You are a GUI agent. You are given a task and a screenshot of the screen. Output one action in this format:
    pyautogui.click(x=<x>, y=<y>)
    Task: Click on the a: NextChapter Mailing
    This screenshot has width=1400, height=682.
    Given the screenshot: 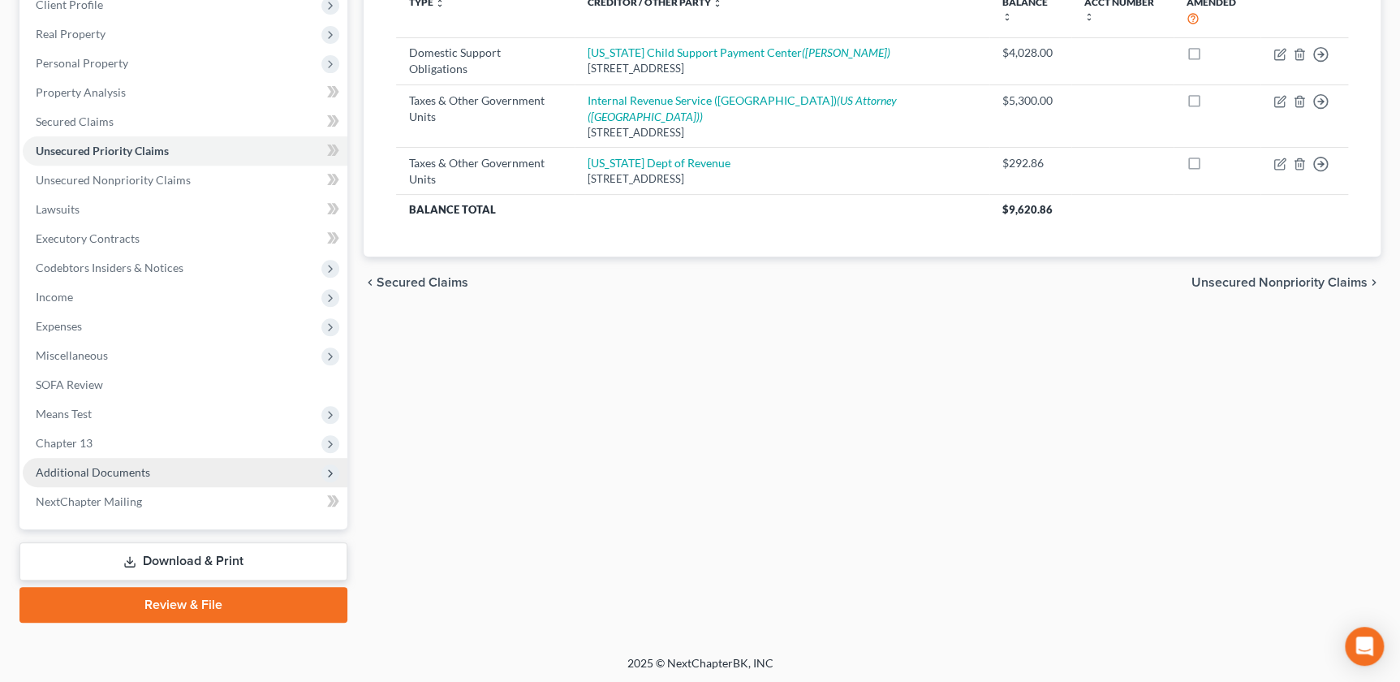 What is the action you would take?
    pyautogui.click(x=185, y=501)
    